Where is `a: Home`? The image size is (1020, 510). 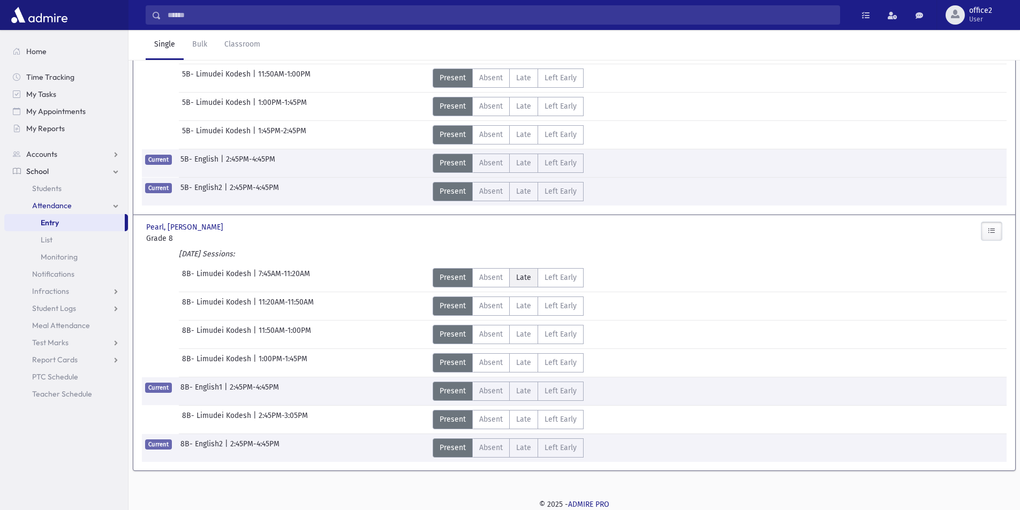
a: Home is located at coordinates (66, 51).